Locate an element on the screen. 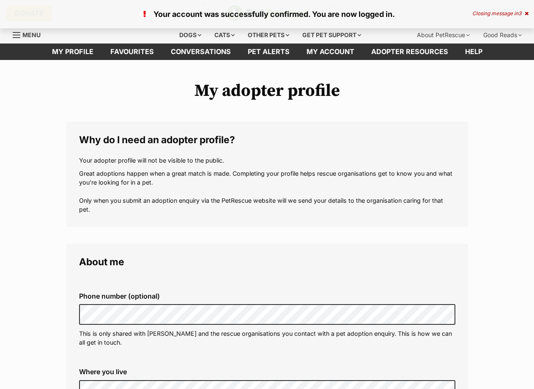  div: Good Reads is located at coordinates (502, 35).